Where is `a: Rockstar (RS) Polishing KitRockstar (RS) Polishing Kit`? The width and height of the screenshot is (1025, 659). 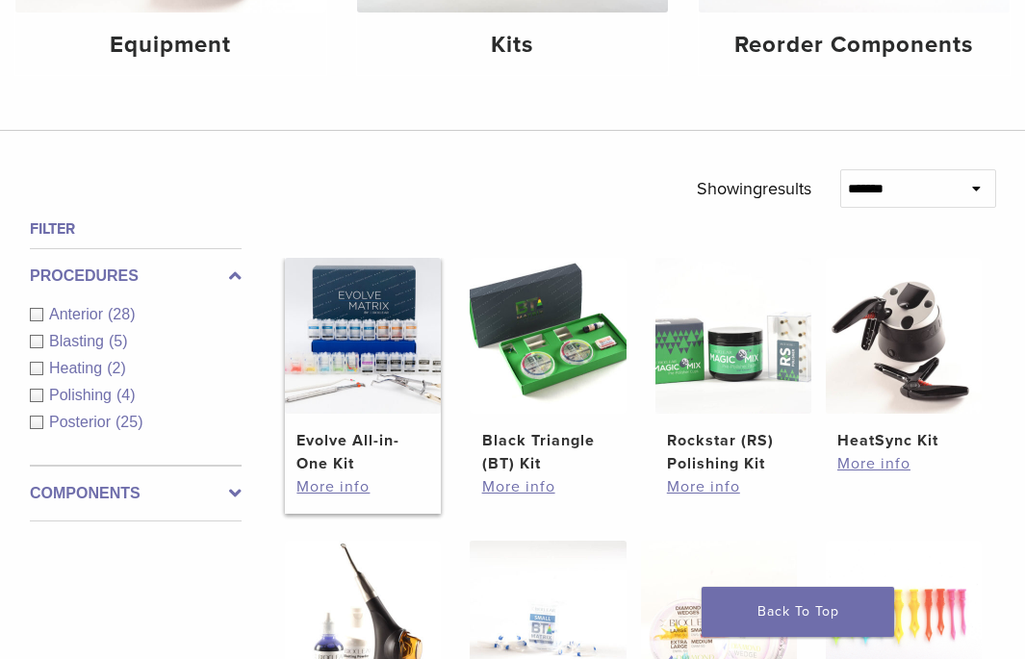
a: Rockstar (RS) Polishing KitRockstar (RS) Polishing Kit is located at coordinates (733, 367).